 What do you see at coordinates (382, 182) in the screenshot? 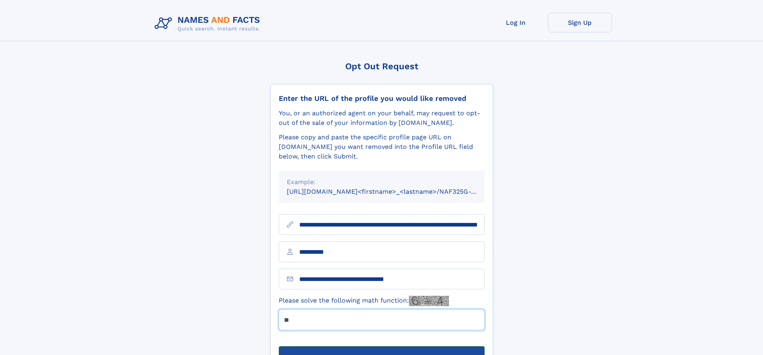
I see `div: Example:` at bounding box center [382, 182].